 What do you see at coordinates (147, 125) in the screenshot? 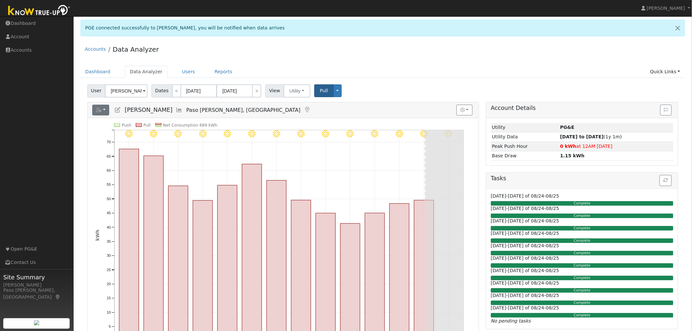
I see `text: Pull` at bounding box center [147, 125].